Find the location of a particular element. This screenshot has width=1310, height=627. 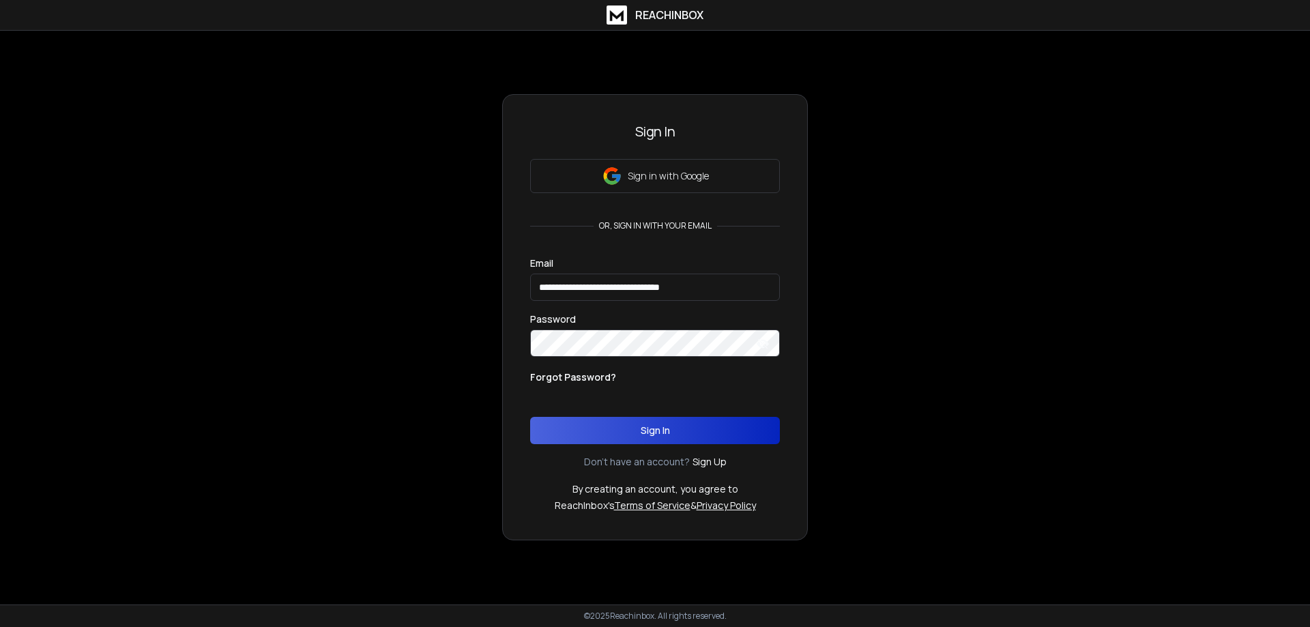

h1: ReachInbox is located at coordinates (669, 15).